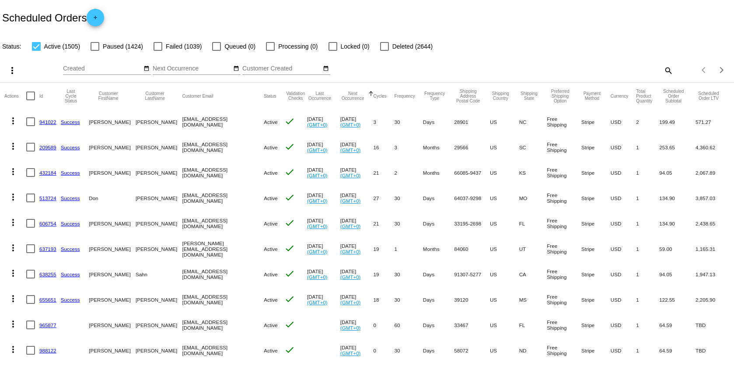  Describe the element at coordinates (533, 325) in the screenshot. I see `mat-cell: FL` at that location.